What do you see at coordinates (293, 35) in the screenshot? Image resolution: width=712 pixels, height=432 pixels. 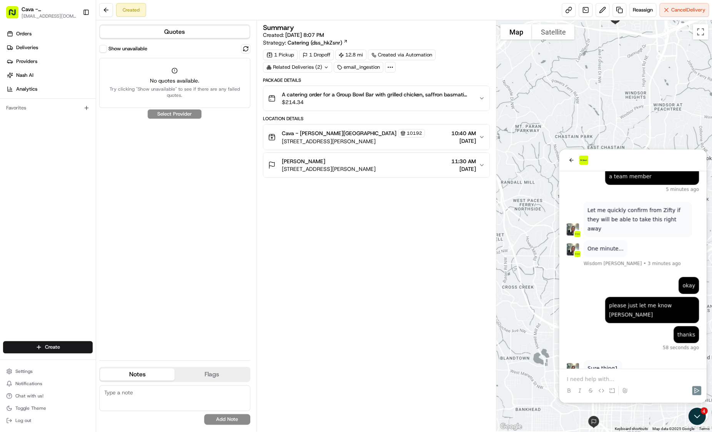 I see `span: Created:` at bounding box center [293, 35].